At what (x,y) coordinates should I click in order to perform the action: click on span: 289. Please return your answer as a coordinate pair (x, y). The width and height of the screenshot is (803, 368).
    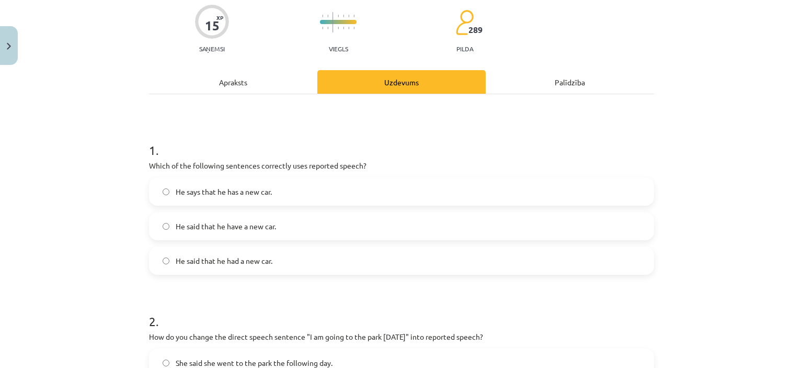
    Looking at the image, I should click on (475, 30).